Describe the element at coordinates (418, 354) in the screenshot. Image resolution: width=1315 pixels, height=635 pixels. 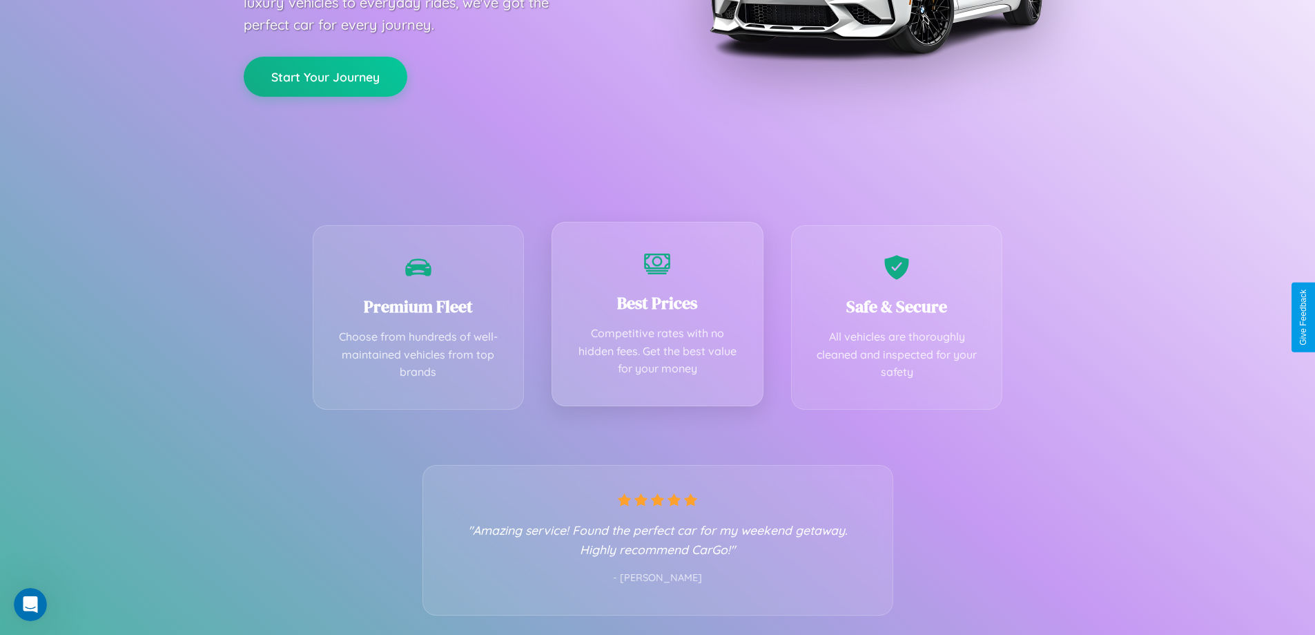
I see `p: Choose from hundreds of well-maintained vehicles from top brands` at that location.